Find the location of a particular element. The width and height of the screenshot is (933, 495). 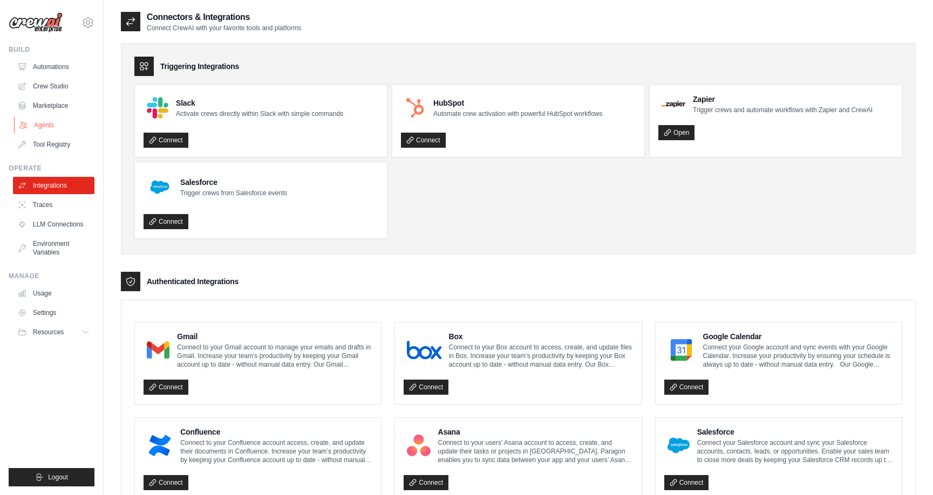

a: Open is located at coordinates (676, 133).